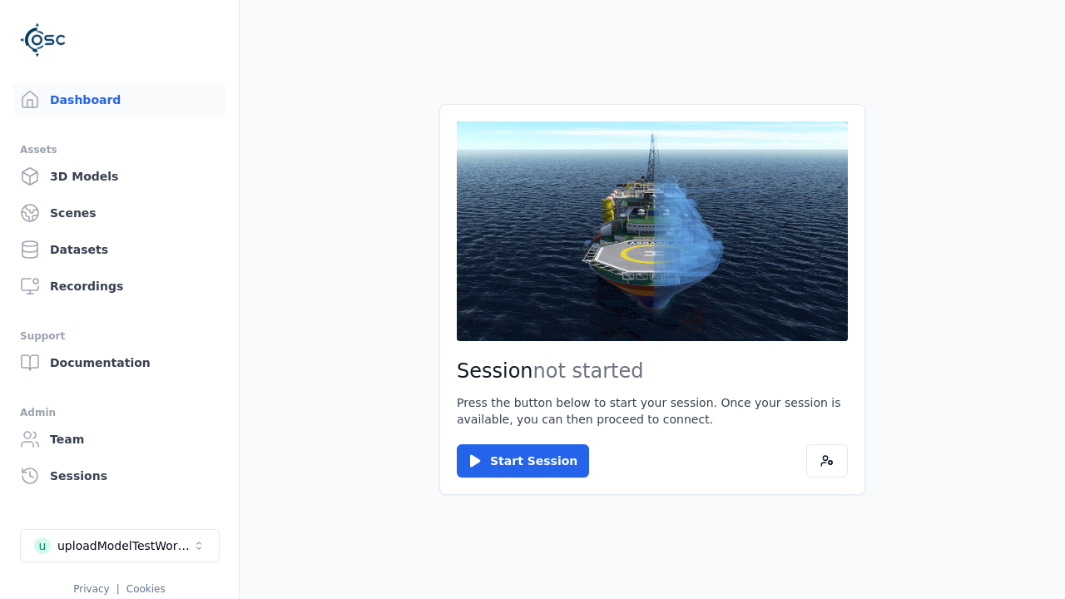 The height and width of the screenshot is (599, 1065). Describe the element at coordinates (119, 150) in the screenshot. I see `div: Assets` at that location.